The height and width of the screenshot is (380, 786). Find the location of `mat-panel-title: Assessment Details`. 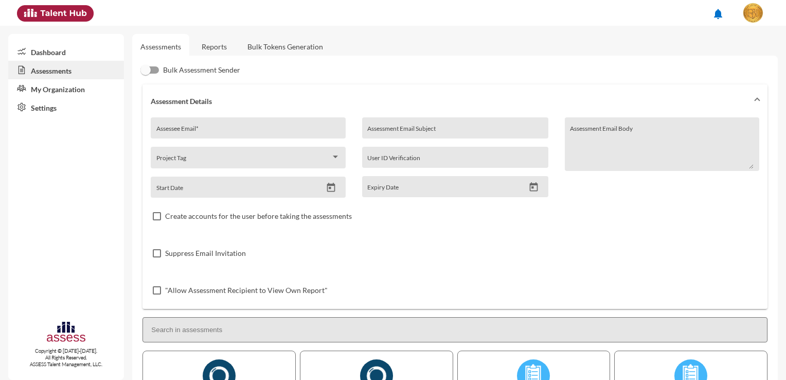

mat-panel-title: Assessment Details is located at coordinates (449, 101).